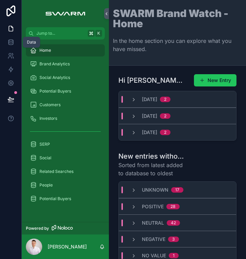 This screenshot has width=246, height=259. Describe the element at coordinates (61, 33) in the screenshot. I see `span: Jump to...` at that location.